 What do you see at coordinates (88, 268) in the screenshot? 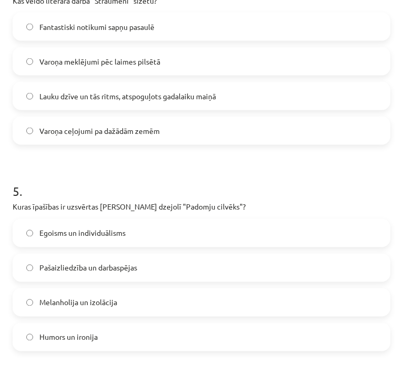
I see `span: Pašaizliedzība un darbaspējas` at bounding box center [88, 268].